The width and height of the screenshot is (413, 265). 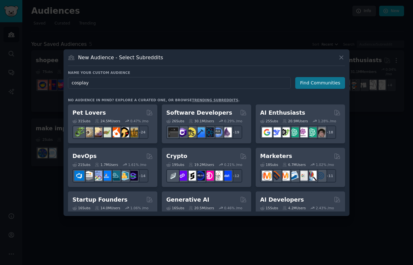 What do you see at coordinates (200, 176) in the screenshot?
I see `img: web3` at bounding box center [200, 176].